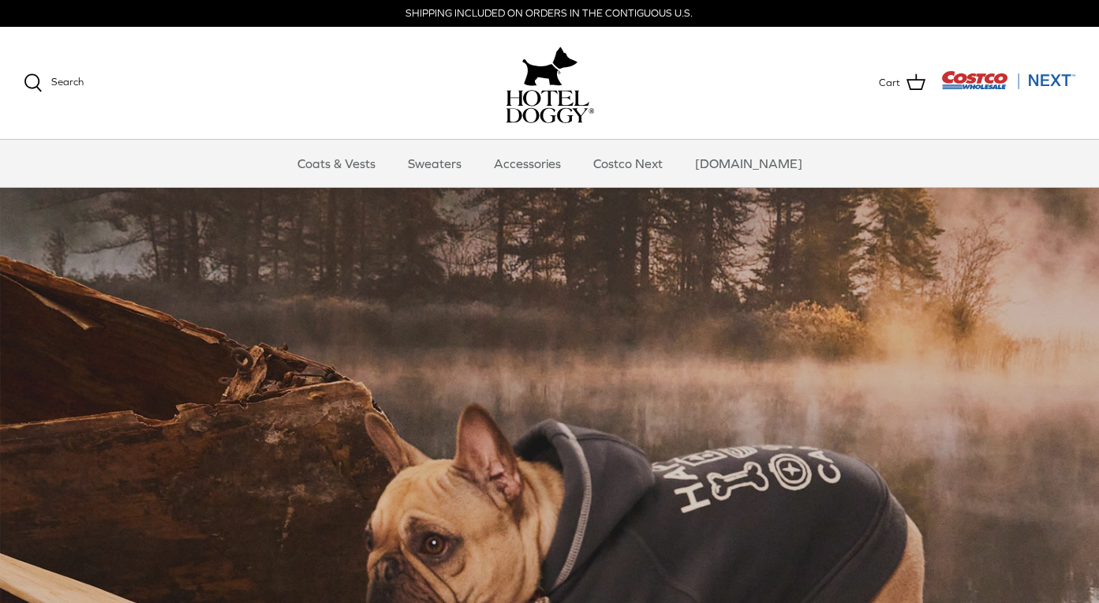 The width and height of the screenshot is (1099, 603). What do you see at coordinates (527, 163) in the screenshot?
I see `a: Accessories` at bounding box center [527, 163].